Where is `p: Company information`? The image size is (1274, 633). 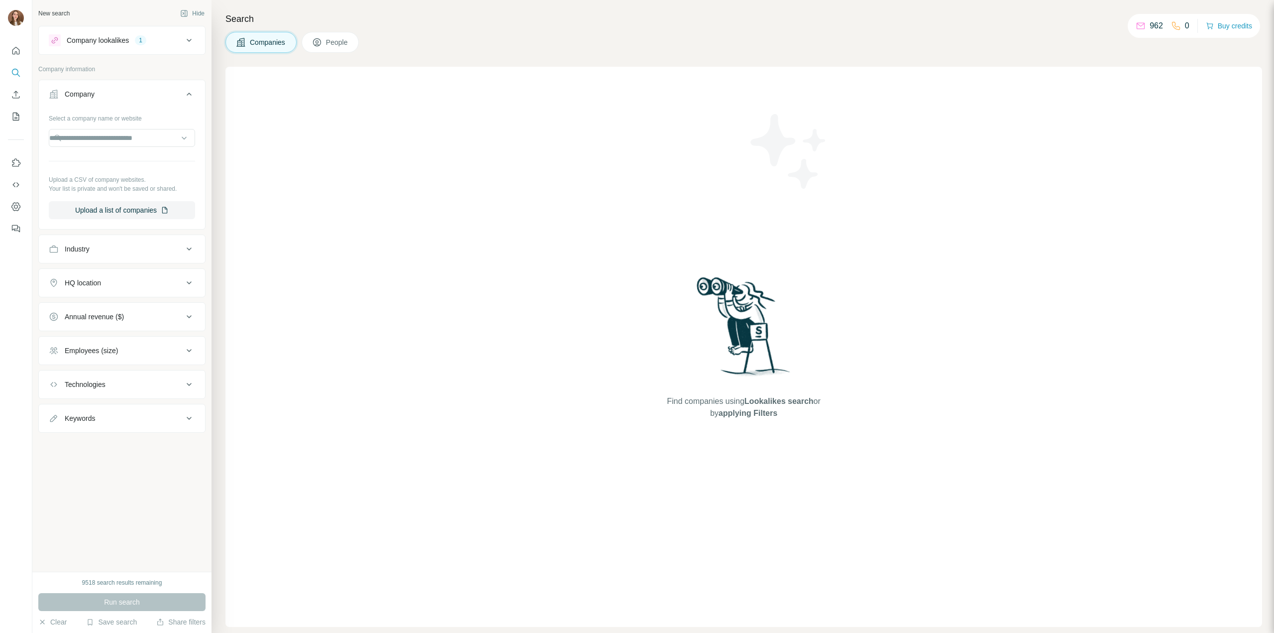
p: Company information is located at coordinates (122, 69).